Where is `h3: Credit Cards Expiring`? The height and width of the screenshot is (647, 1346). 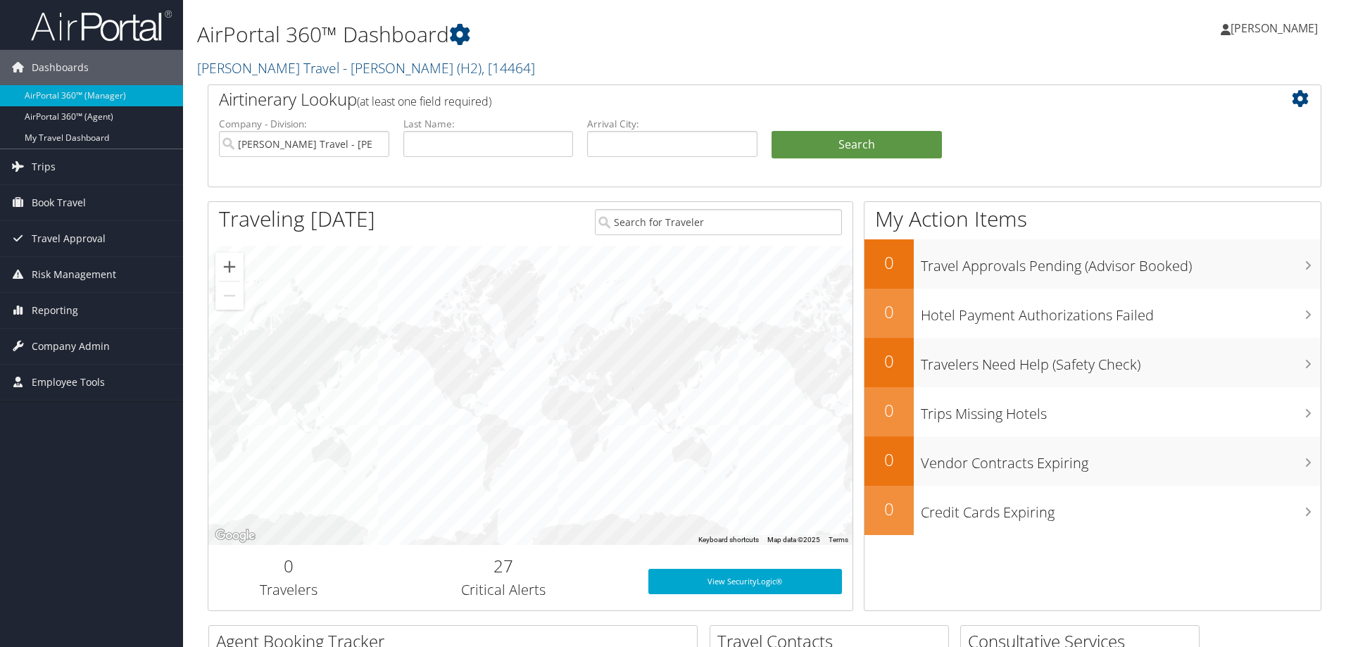
h3: Credit Cards Expiring is located at coordinates (1120, 509).